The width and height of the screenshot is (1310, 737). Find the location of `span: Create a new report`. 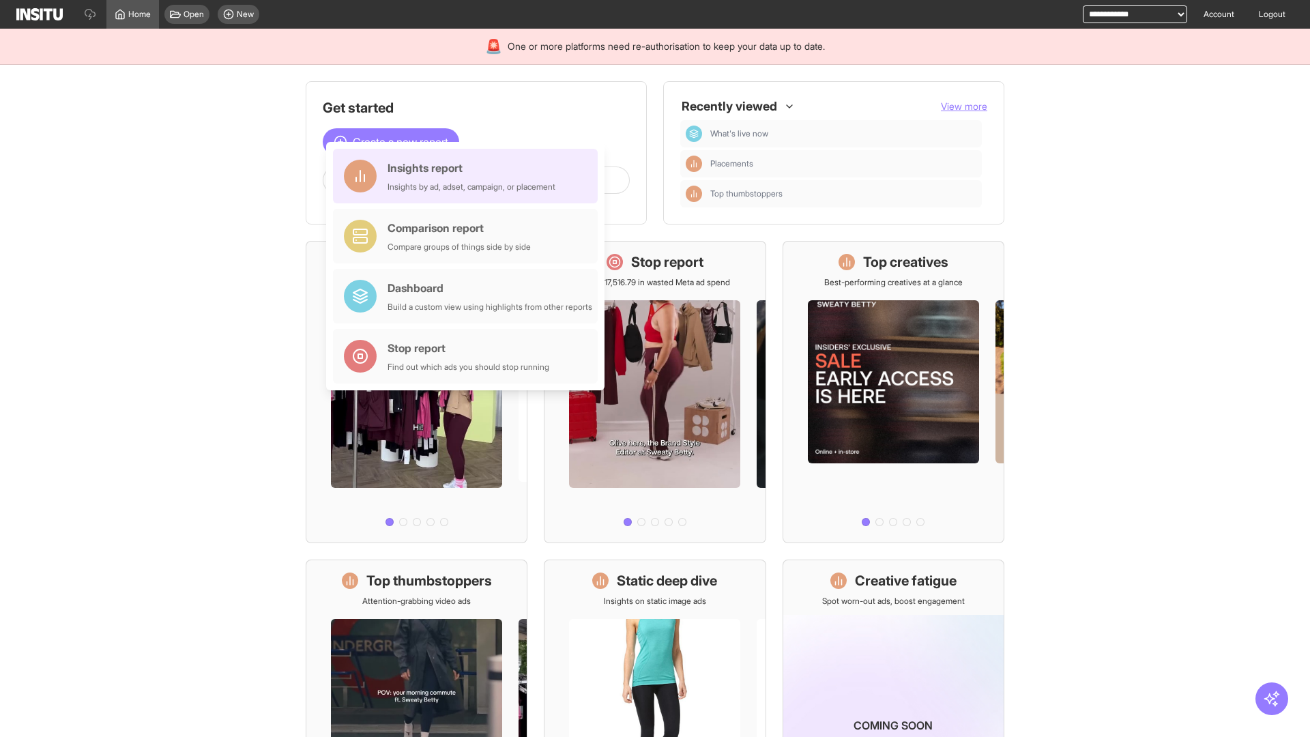

span: Create a new report is located at coordinates (400, 142).